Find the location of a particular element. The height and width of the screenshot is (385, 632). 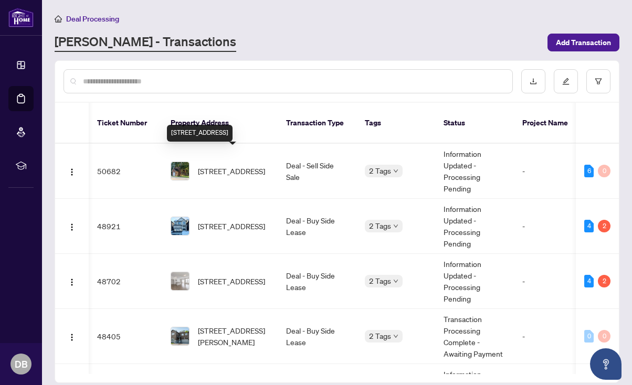

td: 50682 is located at coordinates (126, 171).